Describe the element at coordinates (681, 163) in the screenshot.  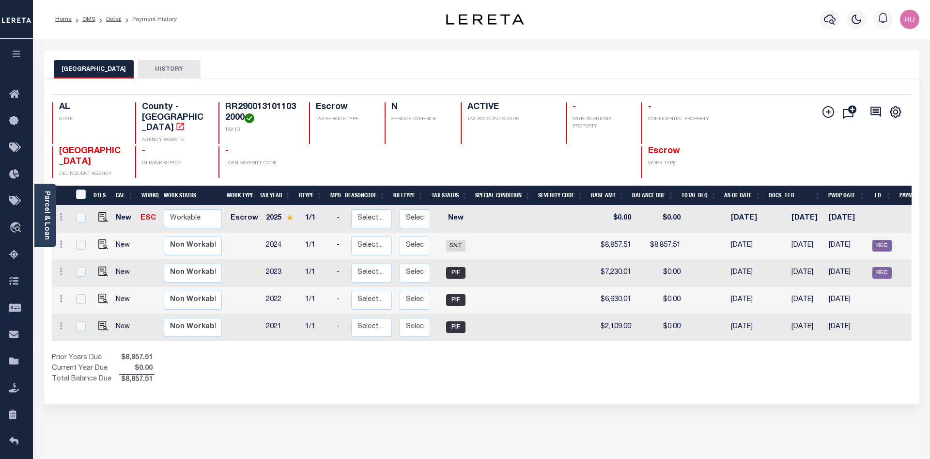
I see `p: WORK TYPE` at that location.